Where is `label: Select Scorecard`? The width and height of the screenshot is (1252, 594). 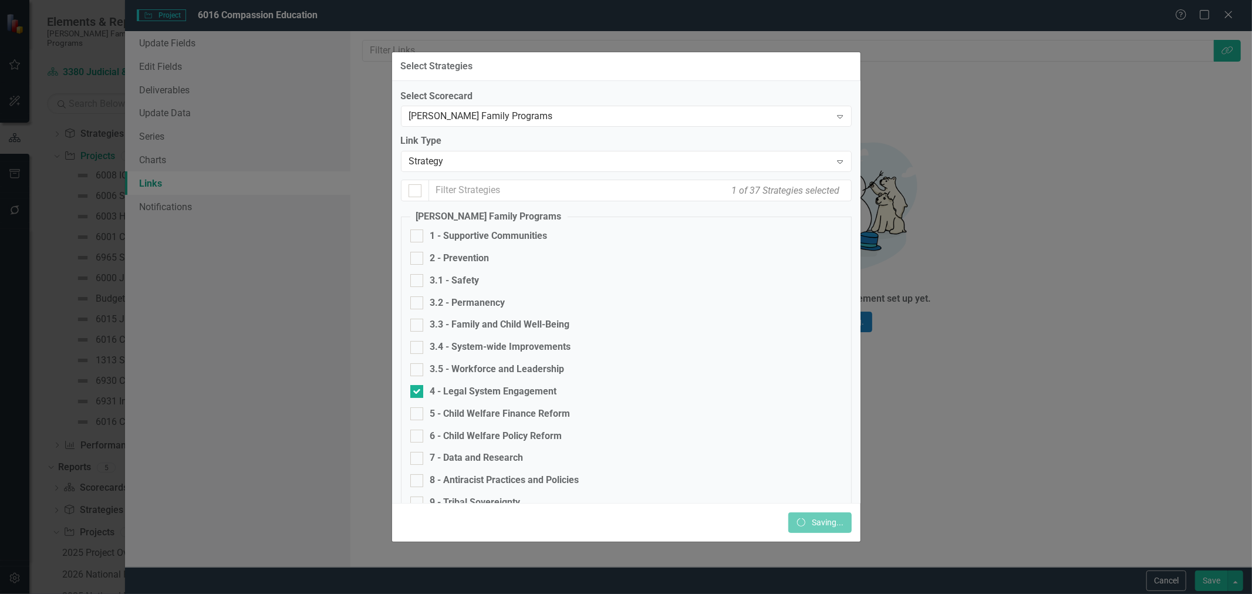 label: Select Scorecard is located at coordinates (626, 96).